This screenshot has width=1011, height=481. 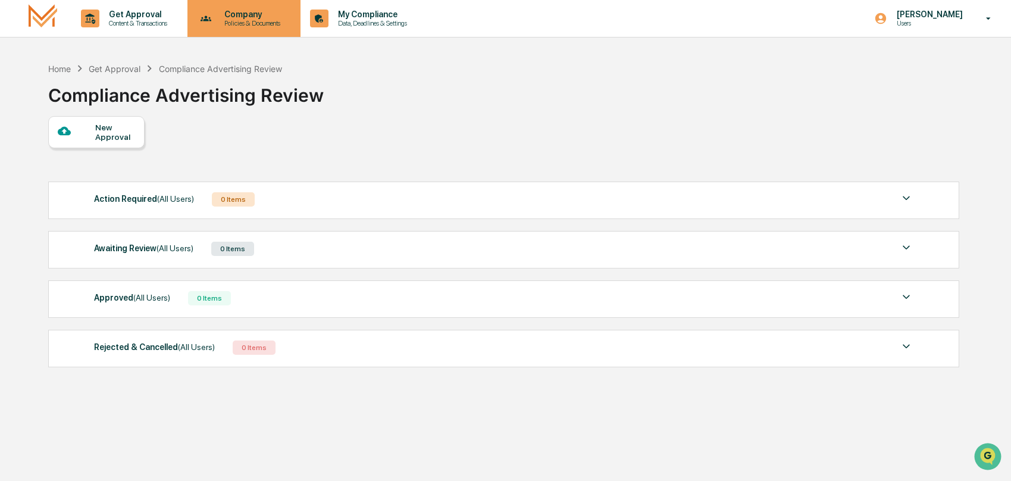 I want to click on a: Powered byPylon, so click(x=114, y=206).